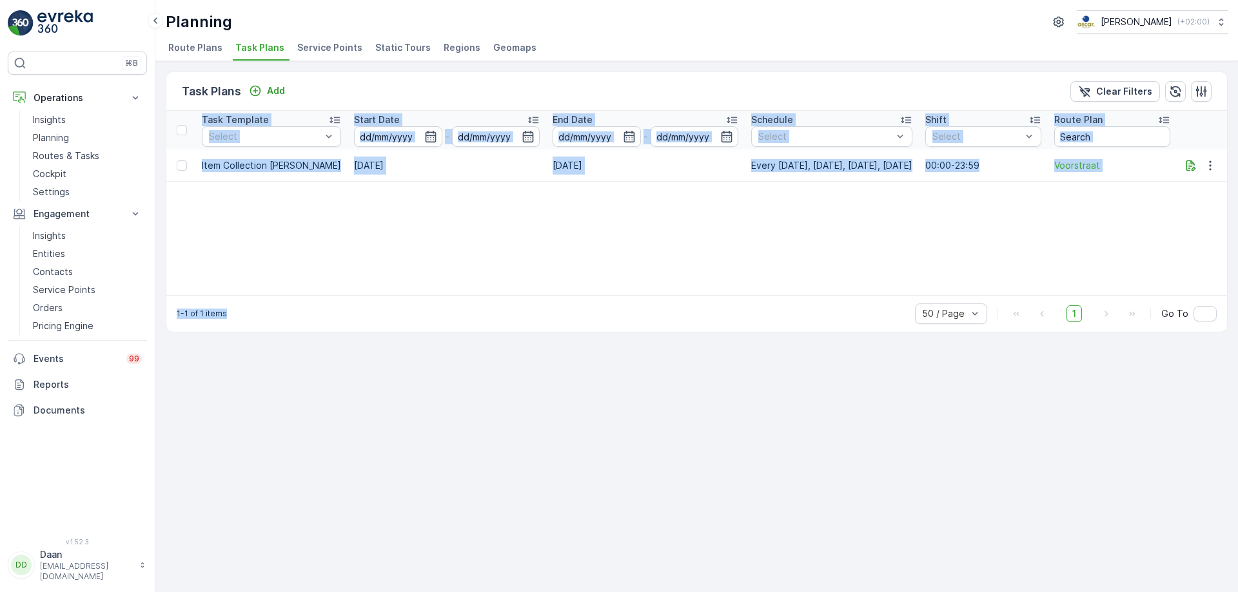 Image resolution: width=1238 pixels, height=592 pixels. I want to click on button: Add, so click(267, 91).